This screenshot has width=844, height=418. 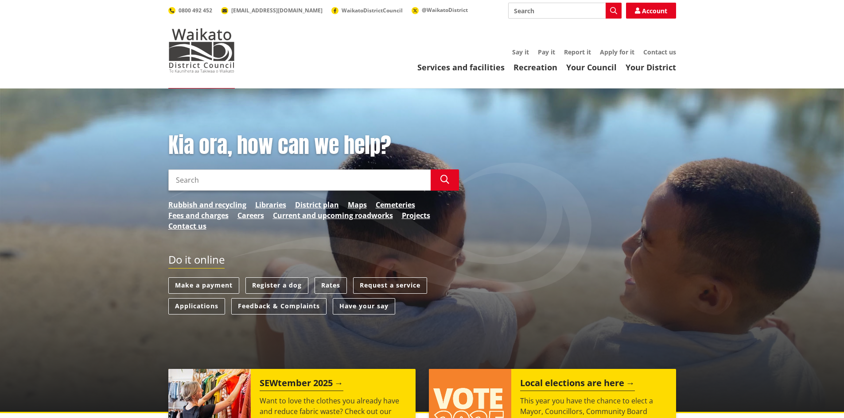 What do you see at coordinates (535, 67) in the screenshot?
I see `a: Recreation` at bounding box center [535, 67].